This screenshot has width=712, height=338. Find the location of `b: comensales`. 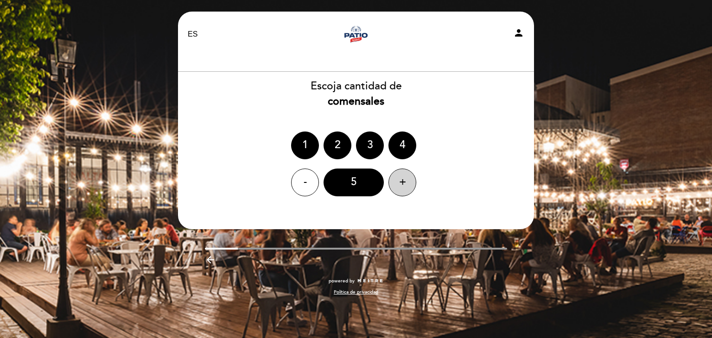

b: comensales is located at coordinates (356, 101).